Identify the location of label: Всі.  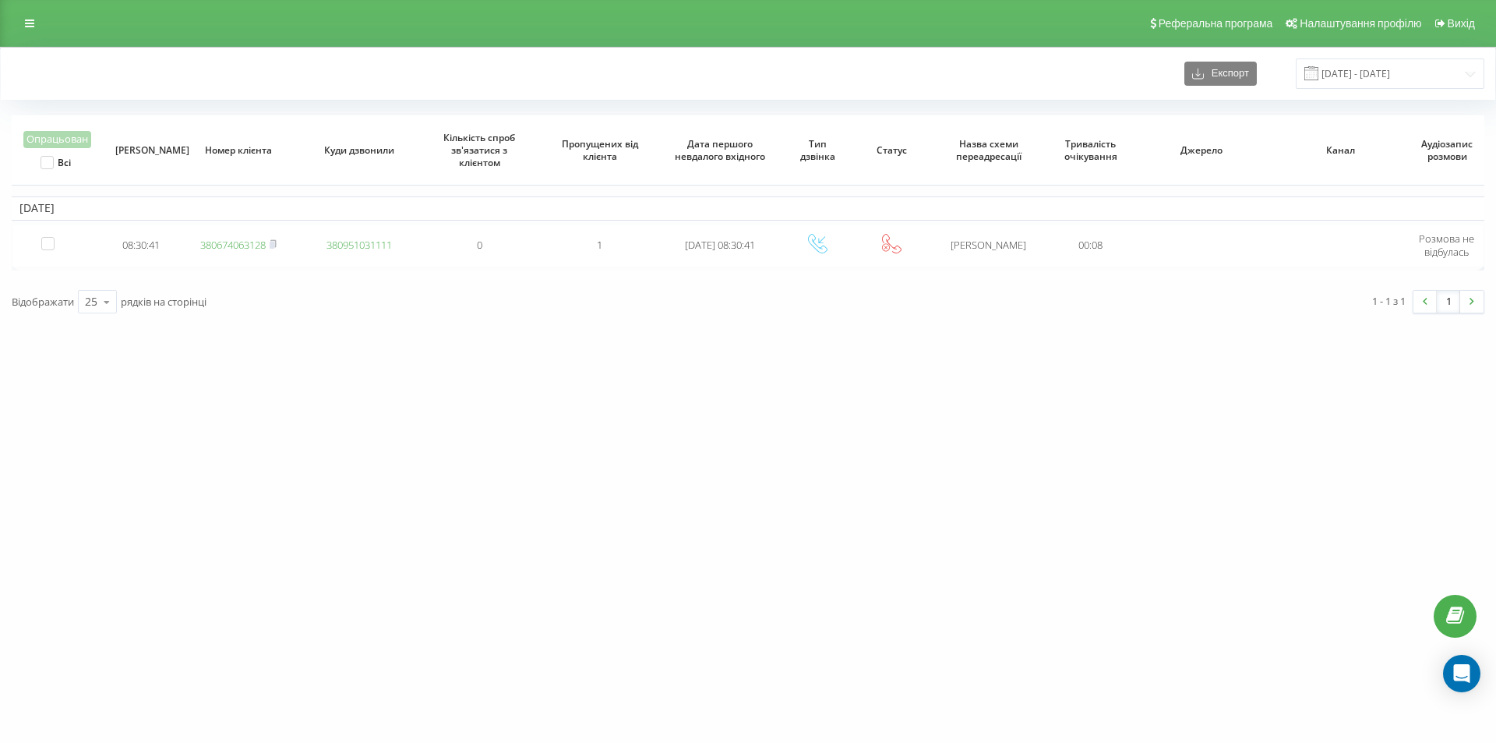
(55, 162).